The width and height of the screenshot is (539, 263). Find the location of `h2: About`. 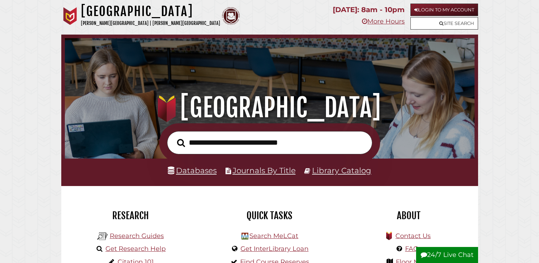

h2: About is located at coordinates (408, 215).